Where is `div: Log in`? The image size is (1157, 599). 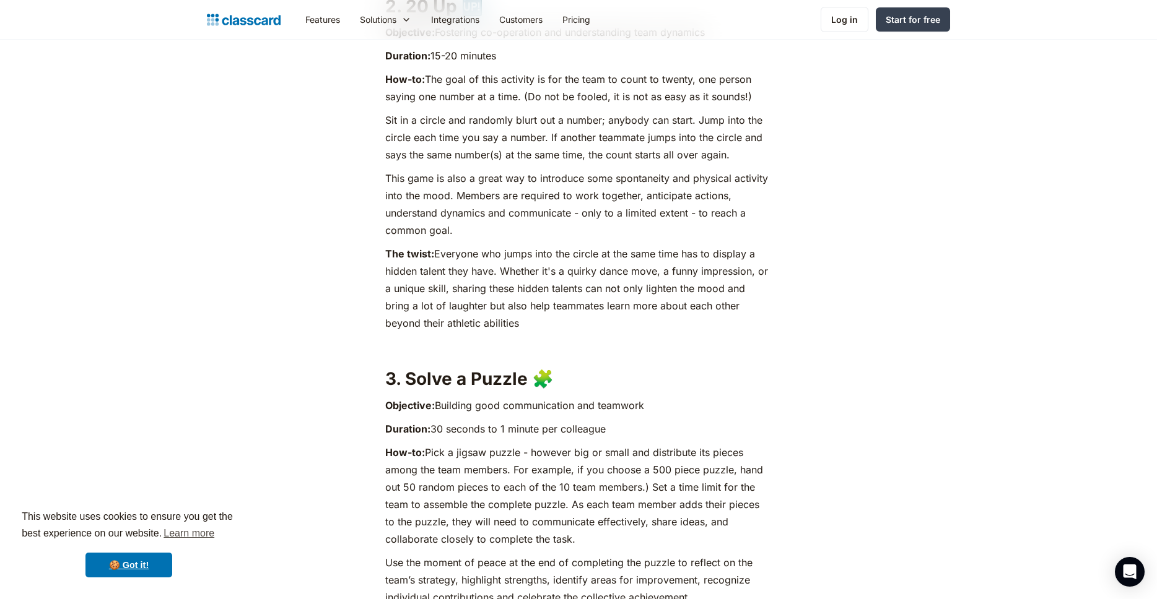 div: Log in is located at coordinates (844, 19).